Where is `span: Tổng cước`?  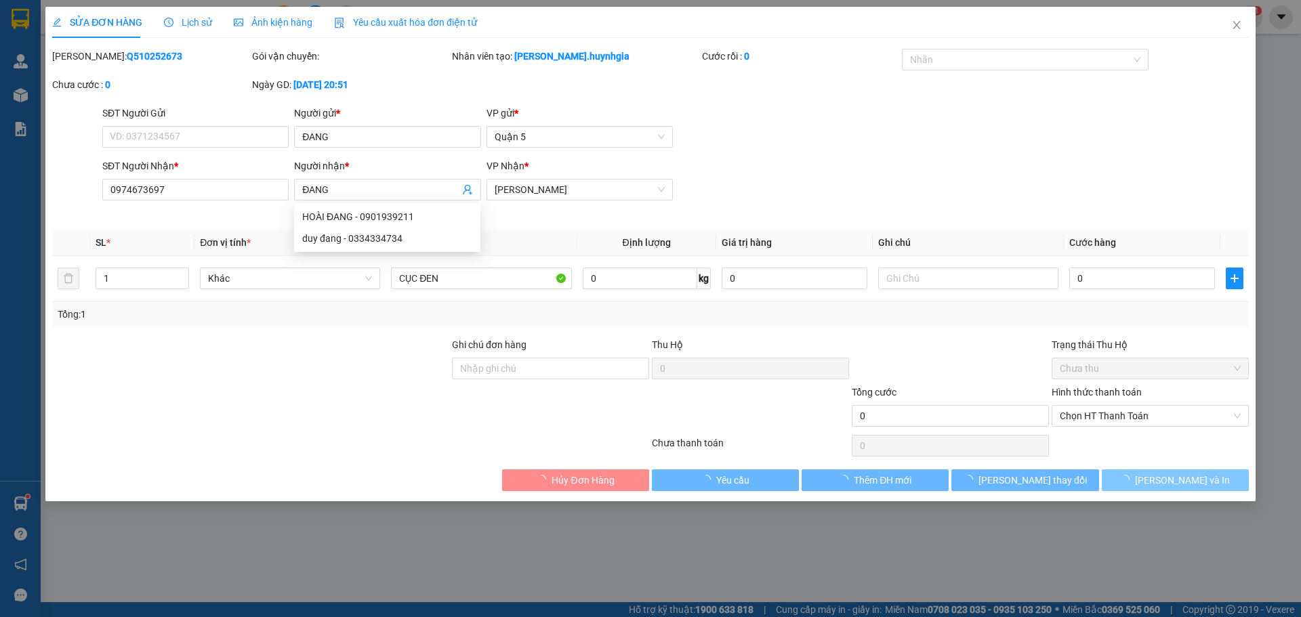 span: Tổng cước is located at coordinates (874, 392).